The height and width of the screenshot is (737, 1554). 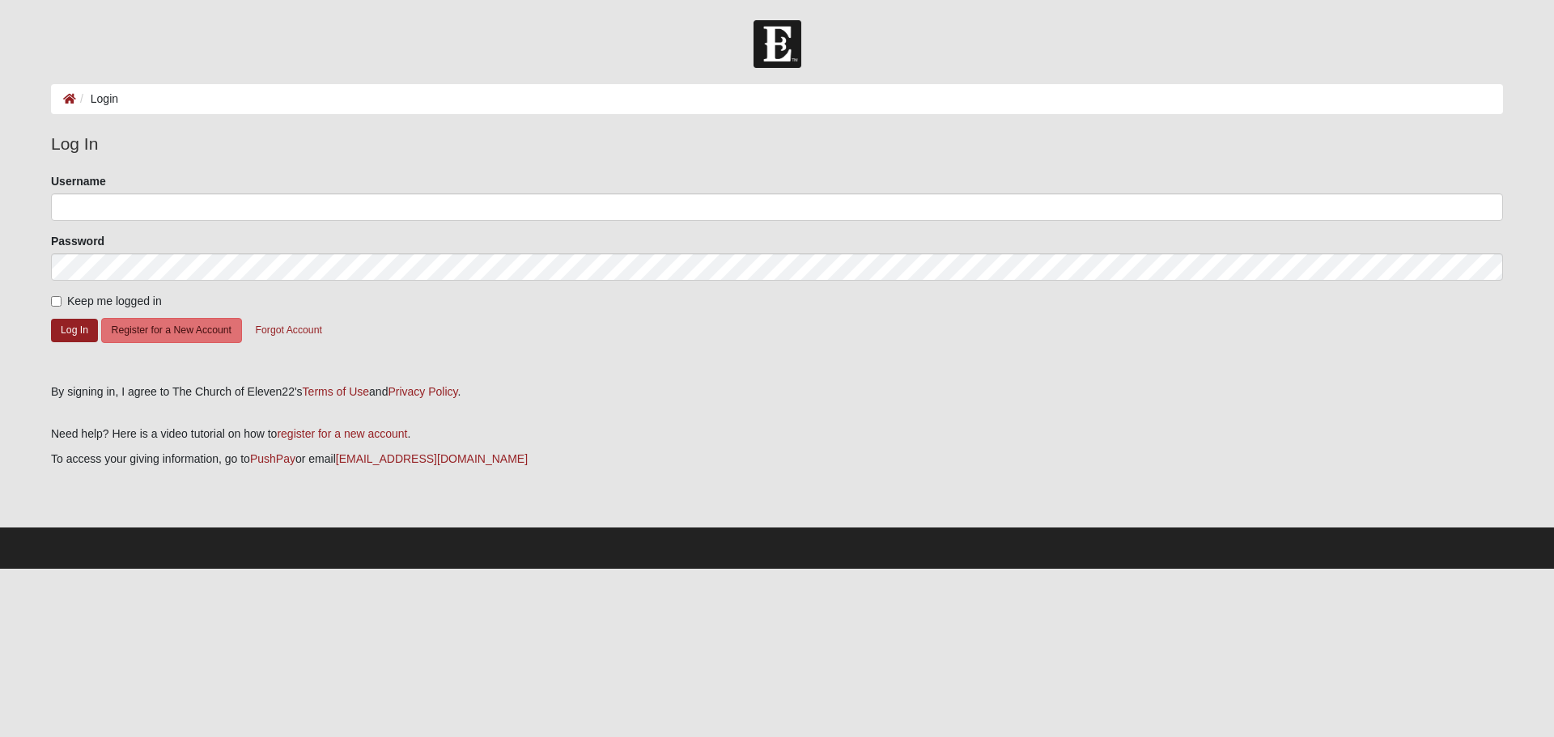 What do you see at coordinates (172, 330) in the screenshot?
I see `button: Register for a New Account` at bounding box center [172, 330].